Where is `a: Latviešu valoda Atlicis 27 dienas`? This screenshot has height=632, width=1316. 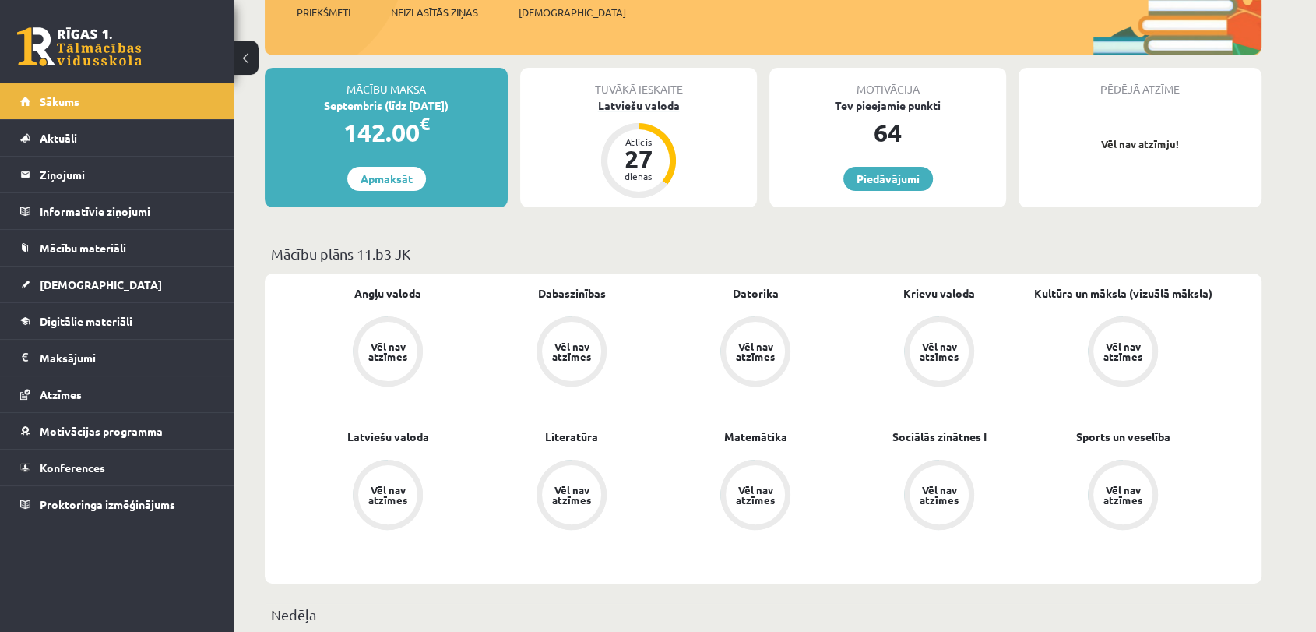 a: Latviešu valoda Atlicis 27 dienas is located at coordinates (639, 149).